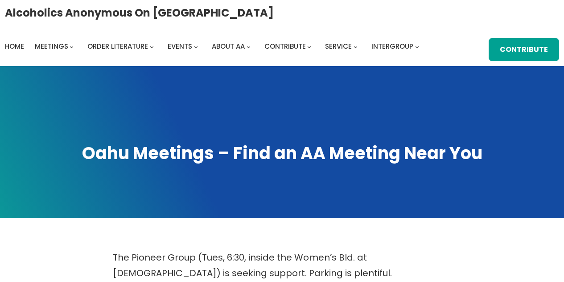 Image resolution: width=564 pixels, height=282 pixels. I want to click on span: Contribute, so click(285, 46).